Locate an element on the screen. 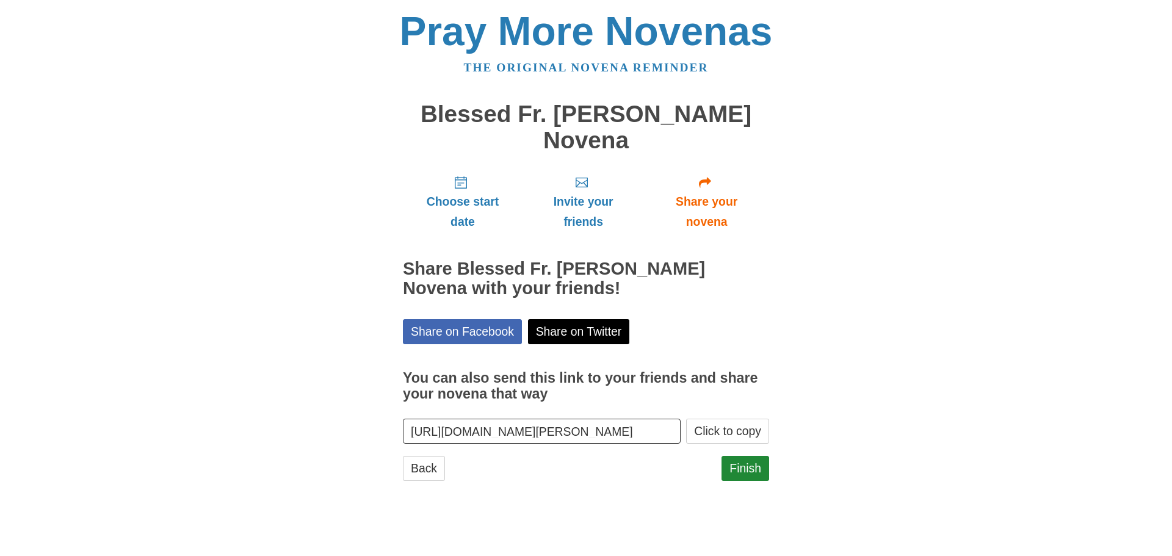 Image resolution: width=1172 pixels, height=556 pixels. span: Invite your friends is located at coordinates (583, 212).